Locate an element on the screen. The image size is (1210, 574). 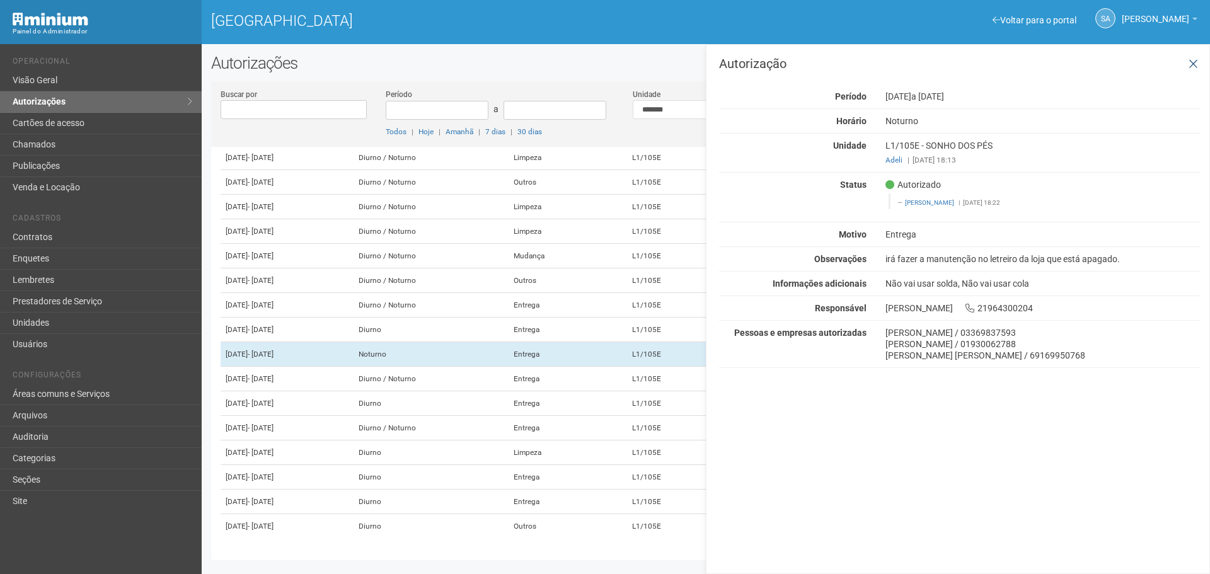
label: Unidade is located at coordinates (646, 95).